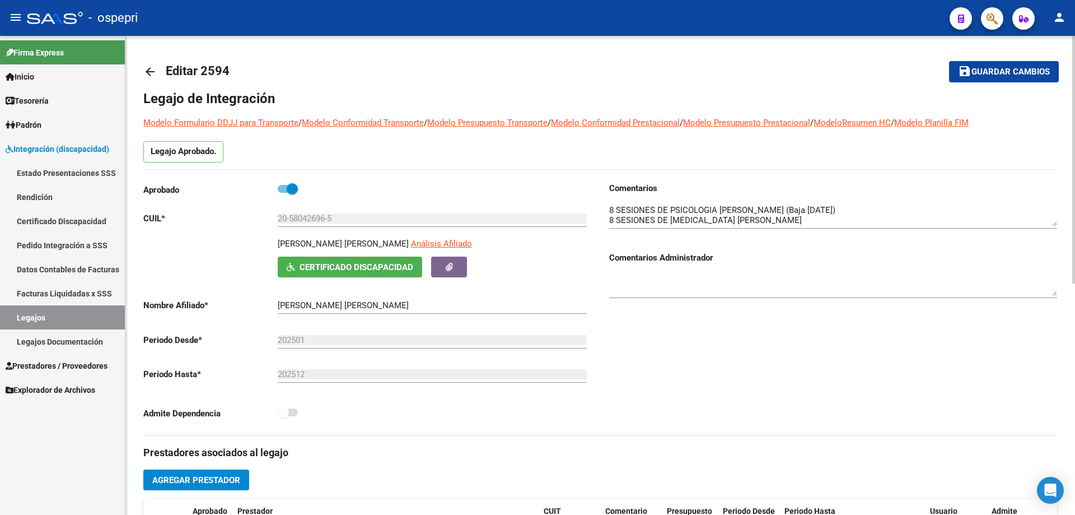 The height and width of the screenshot is (515, 1075). What do you see at coordinates (211, 340) in the screenshot?
I see `p: Periodo Desde` at bounding box center [211, 340].